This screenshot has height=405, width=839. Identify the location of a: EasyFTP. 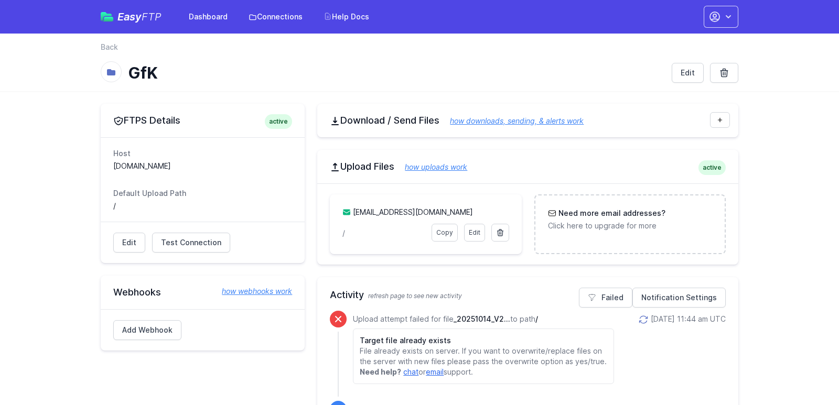
(131, 17).